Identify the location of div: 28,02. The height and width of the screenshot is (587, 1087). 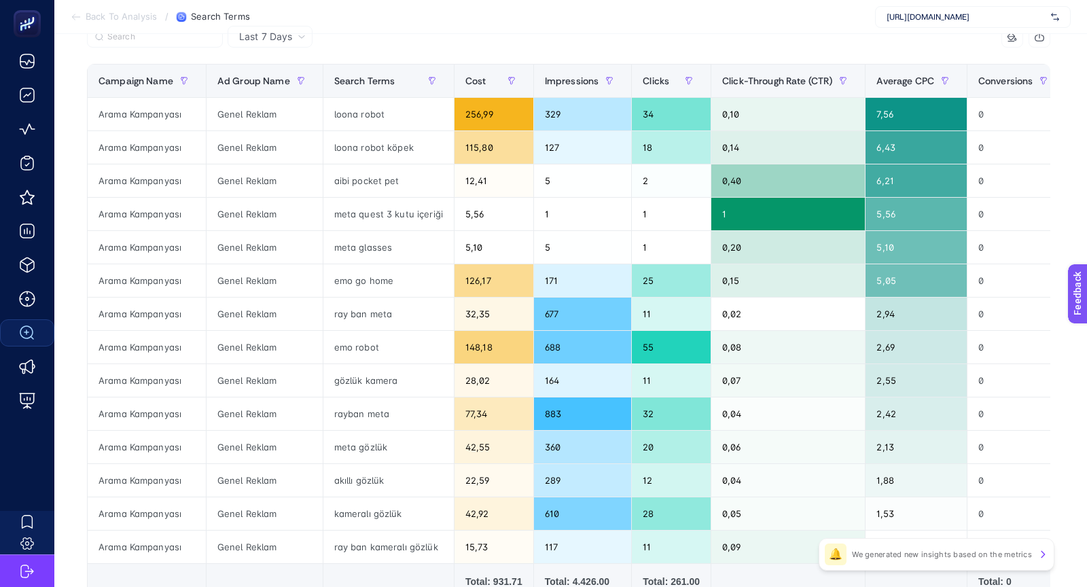
(494, 380).